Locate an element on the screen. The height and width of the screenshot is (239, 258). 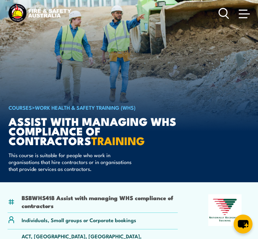
button: chat-button is located at coordinates (243, 224).